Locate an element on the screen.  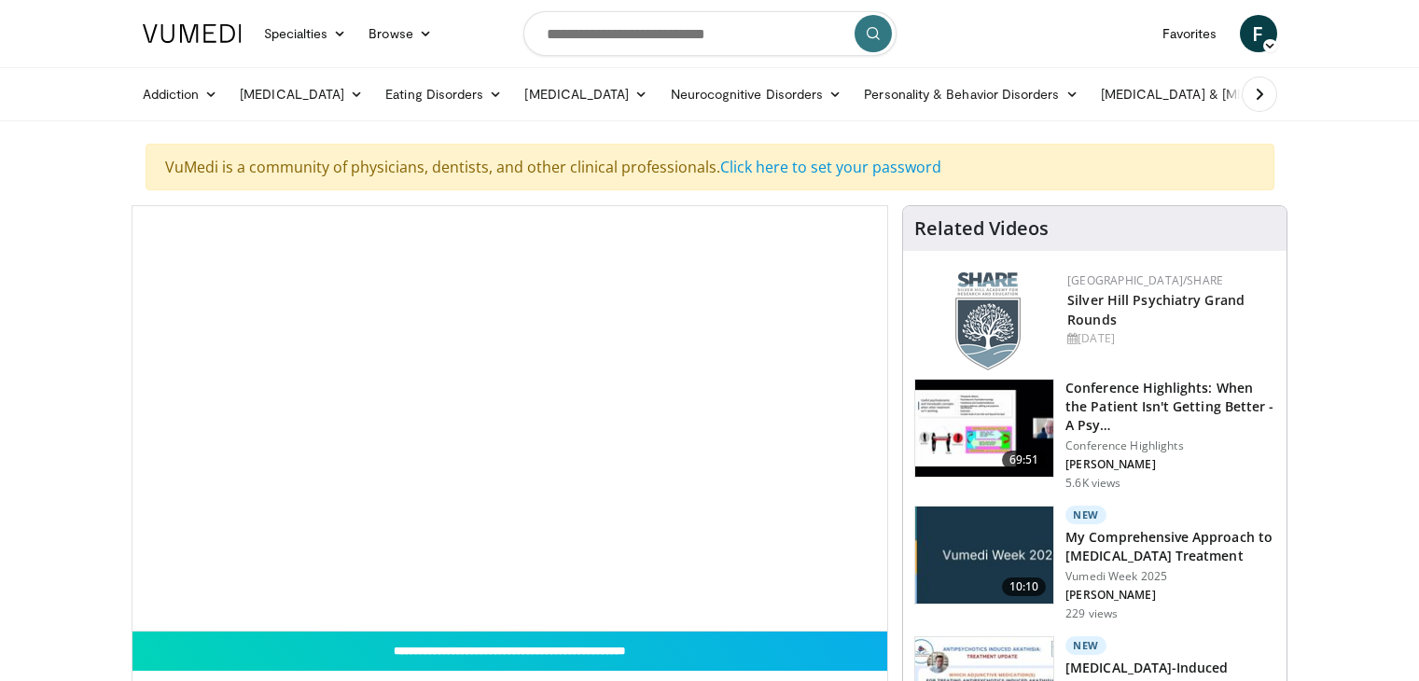
video-js: Video Player is located at coordinates (510, 419).